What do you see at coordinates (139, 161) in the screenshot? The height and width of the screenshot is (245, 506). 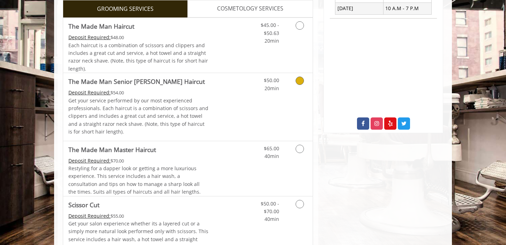 I see `div: $70.00` at bounding box center [139, 161].